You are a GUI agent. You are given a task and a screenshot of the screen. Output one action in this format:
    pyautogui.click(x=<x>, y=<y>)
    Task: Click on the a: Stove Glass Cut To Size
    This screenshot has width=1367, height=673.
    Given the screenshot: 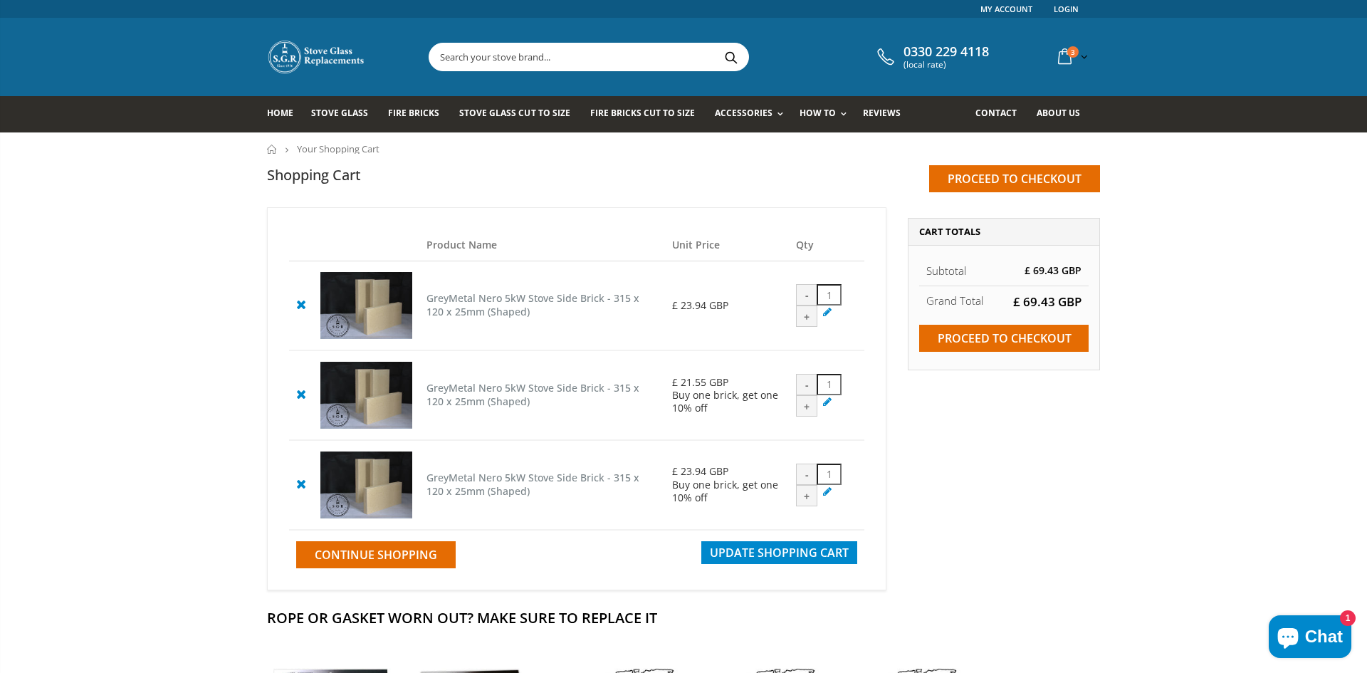 What is the action you would take?
    pyautogui.click(x=520, y=114)
    